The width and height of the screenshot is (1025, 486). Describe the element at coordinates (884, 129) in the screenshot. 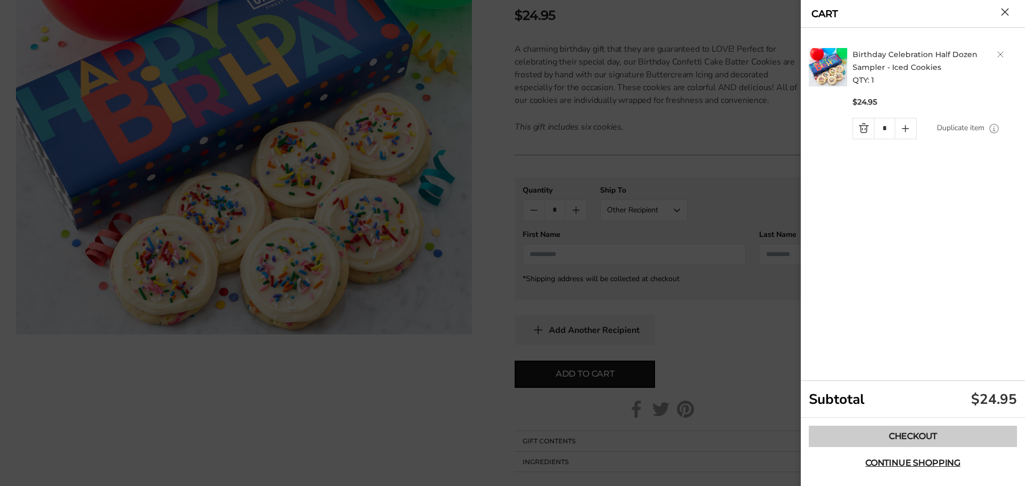

I see `input: Quantity Input` at that location.